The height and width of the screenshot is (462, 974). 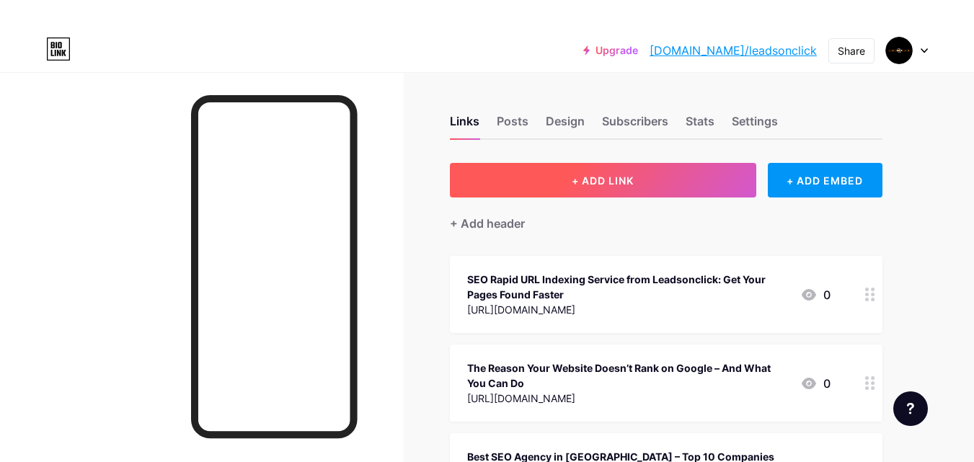 What do you see at coordinates (610, 50) in the screenshot?
I see `a: Upgrade` at bounding box center [610, 50].